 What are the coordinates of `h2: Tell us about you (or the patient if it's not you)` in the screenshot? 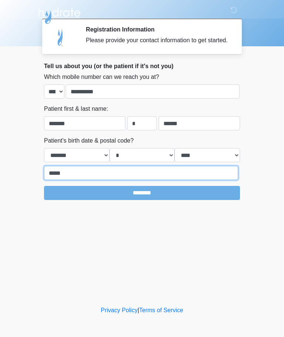 It's located at (142, 66).